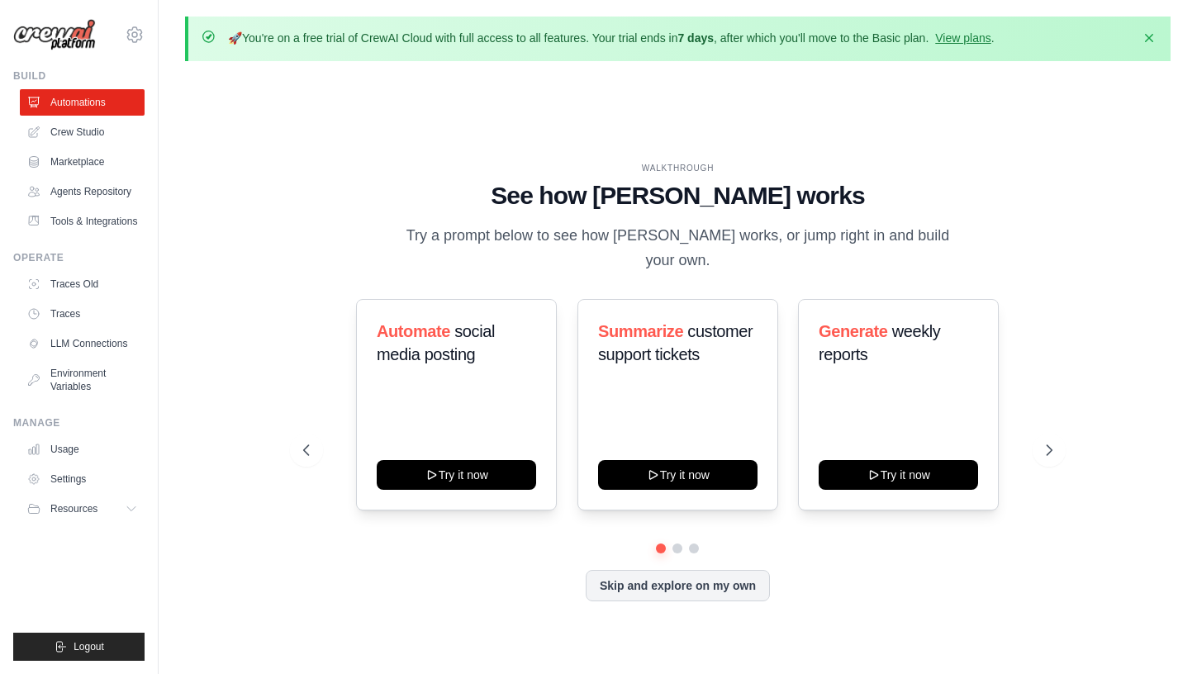 The width and height of the screenshot is (1197, 674). I want to click on a: Marketplace, so click(82, 162).